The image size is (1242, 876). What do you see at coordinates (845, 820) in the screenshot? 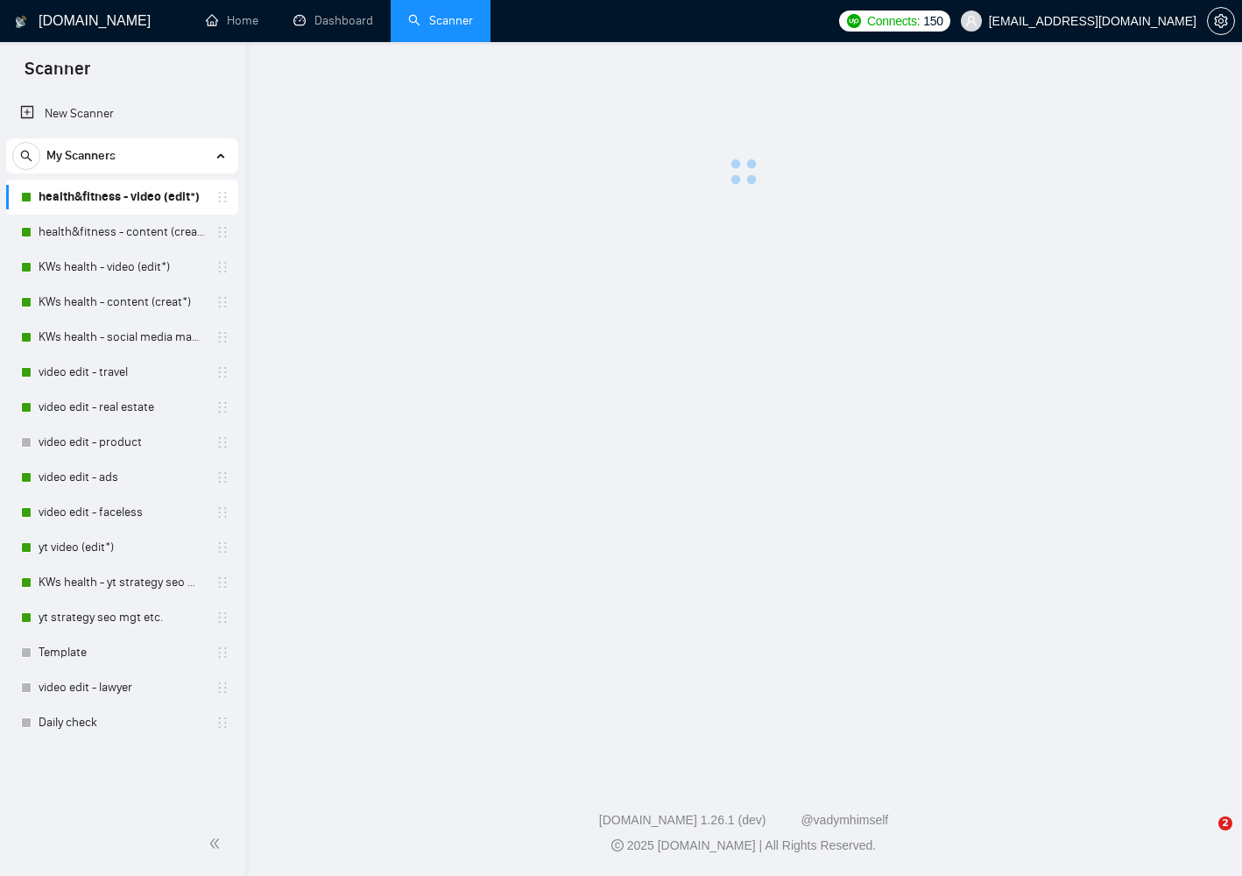
I see `a: @vadymhimself` at bounding box center [845, 820].